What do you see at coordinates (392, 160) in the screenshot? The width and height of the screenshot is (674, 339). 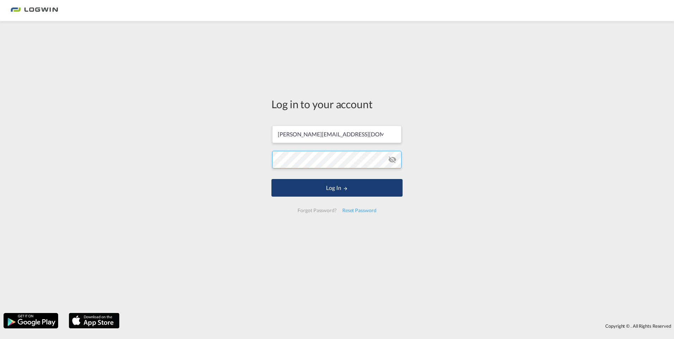 I see `md-icon: icon-eye-off` at bounding box center [392, 160].